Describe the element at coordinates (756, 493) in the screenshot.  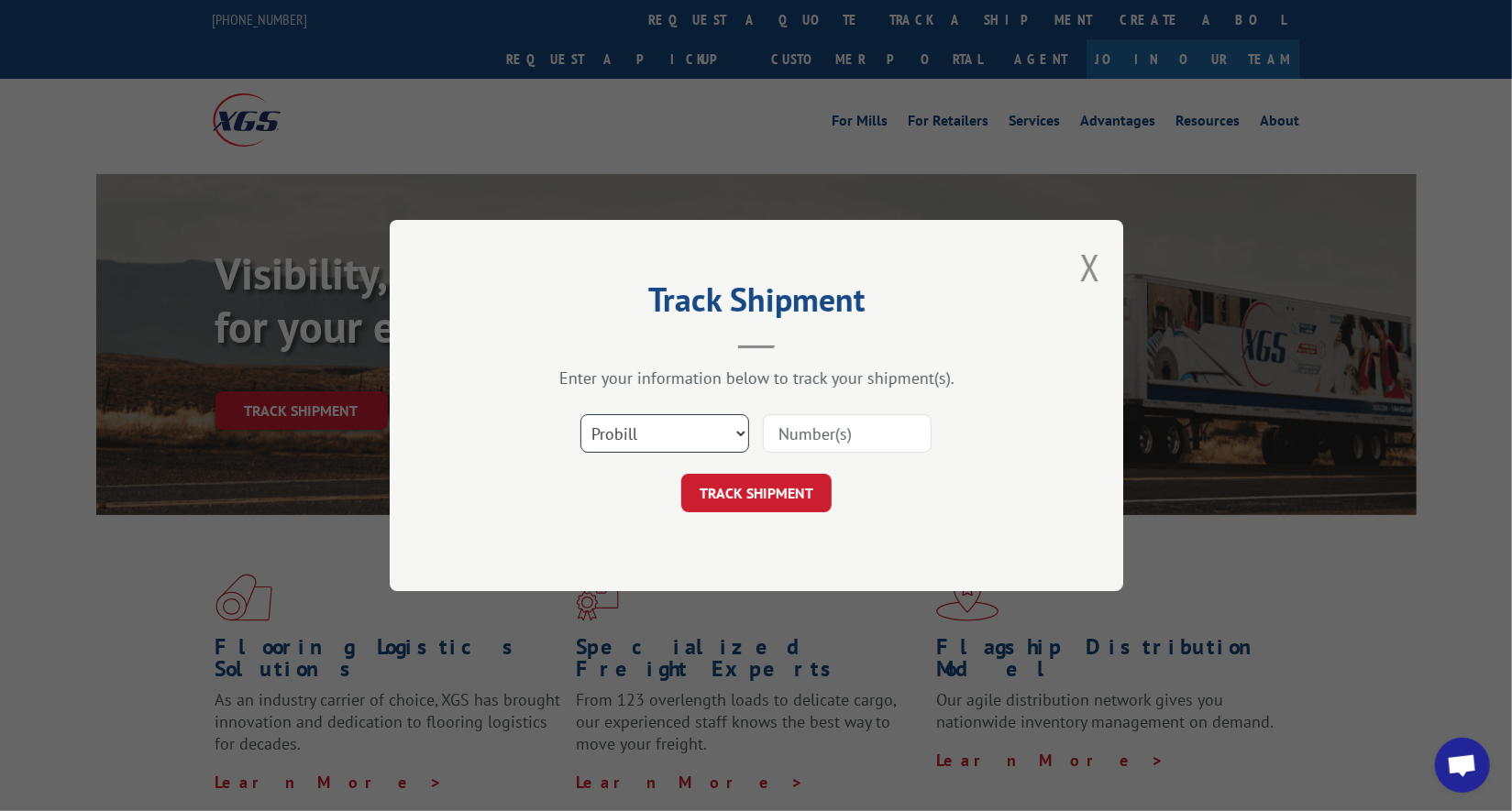
I see `button: TRACK SHIPMENT` at that location.